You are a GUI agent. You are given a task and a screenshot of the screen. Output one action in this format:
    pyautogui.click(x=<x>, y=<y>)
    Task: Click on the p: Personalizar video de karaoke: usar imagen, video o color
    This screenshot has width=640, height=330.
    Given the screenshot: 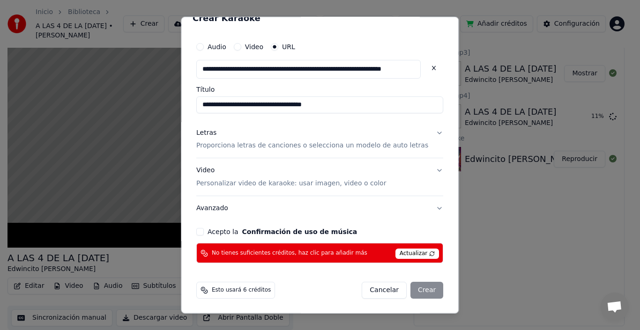 What is the action you would take?
    pyautogui.click(x=291, y=184)
    